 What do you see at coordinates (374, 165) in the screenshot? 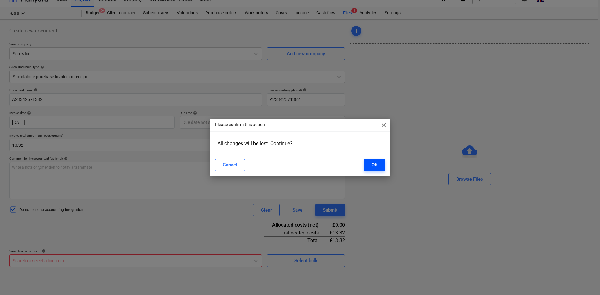
I see `div: OK` at bounding box center [374, 165].